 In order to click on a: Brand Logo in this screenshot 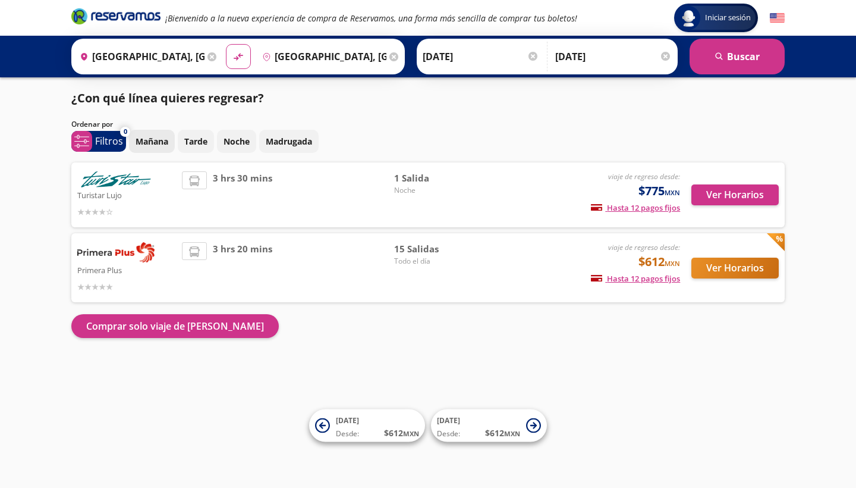, I will do `click(116, 18)`.